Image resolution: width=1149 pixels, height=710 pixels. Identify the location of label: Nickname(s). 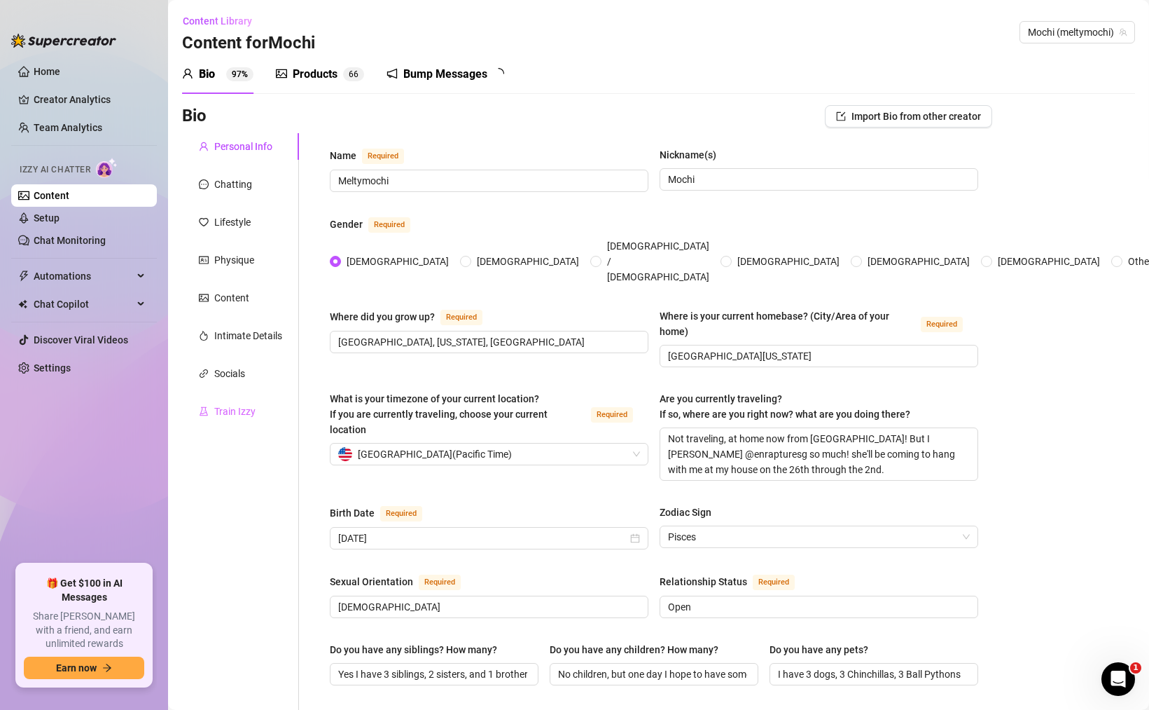
(693, 155).